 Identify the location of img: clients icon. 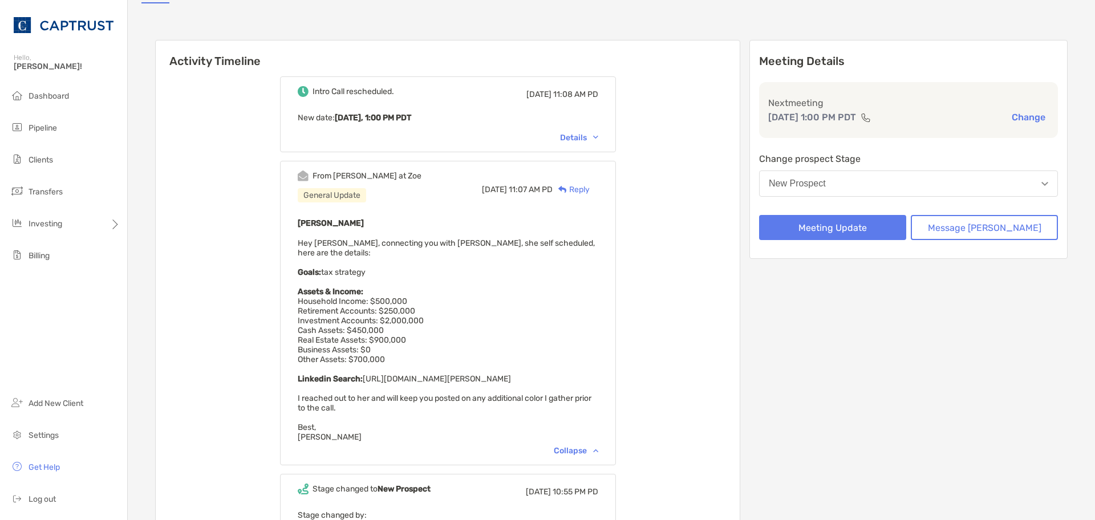
(17, 159).